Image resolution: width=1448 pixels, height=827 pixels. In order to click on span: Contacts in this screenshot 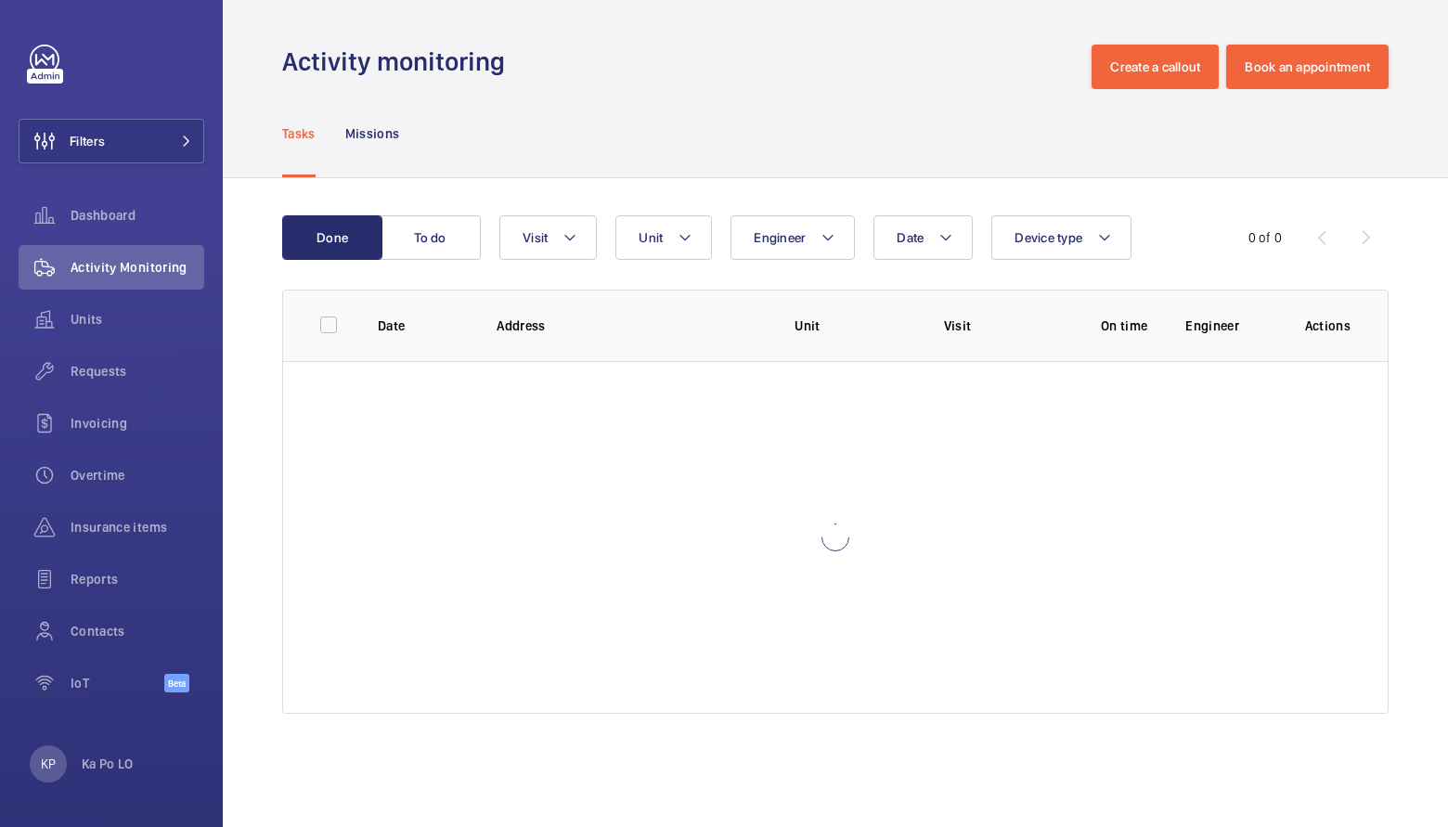, I will do `click(137, 631)`.